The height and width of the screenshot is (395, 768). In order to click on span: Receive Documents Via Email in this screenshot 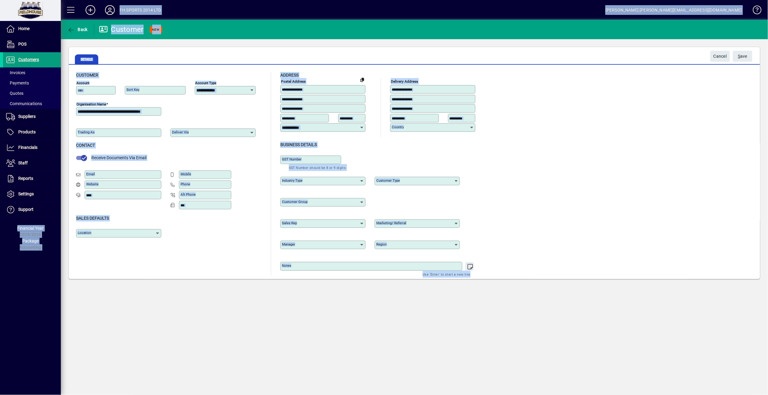, I will do `click(119, 158)`.